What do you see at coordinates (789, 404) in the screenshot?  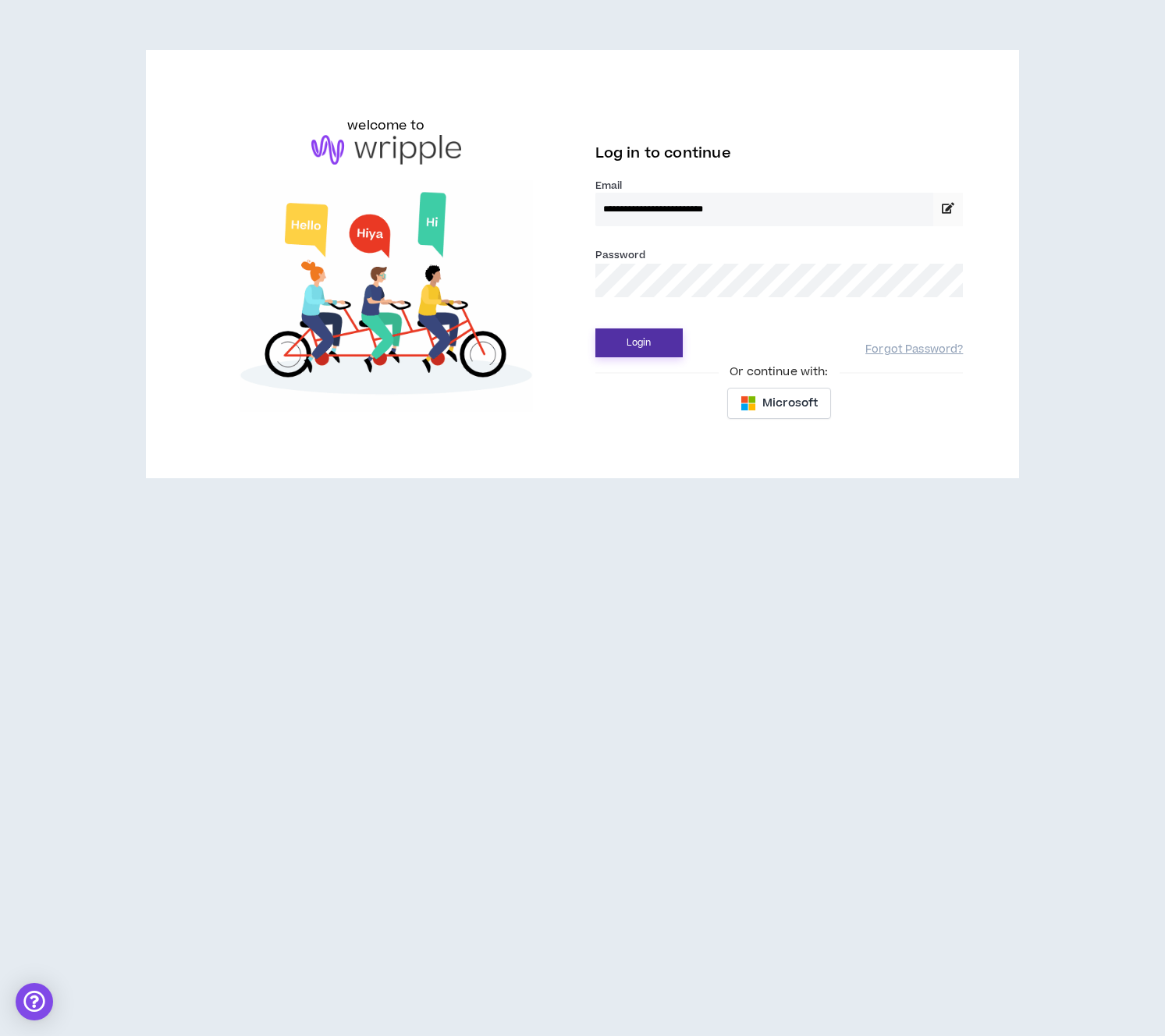 I see `span: Microsoft` at bounding box center [789, 404].